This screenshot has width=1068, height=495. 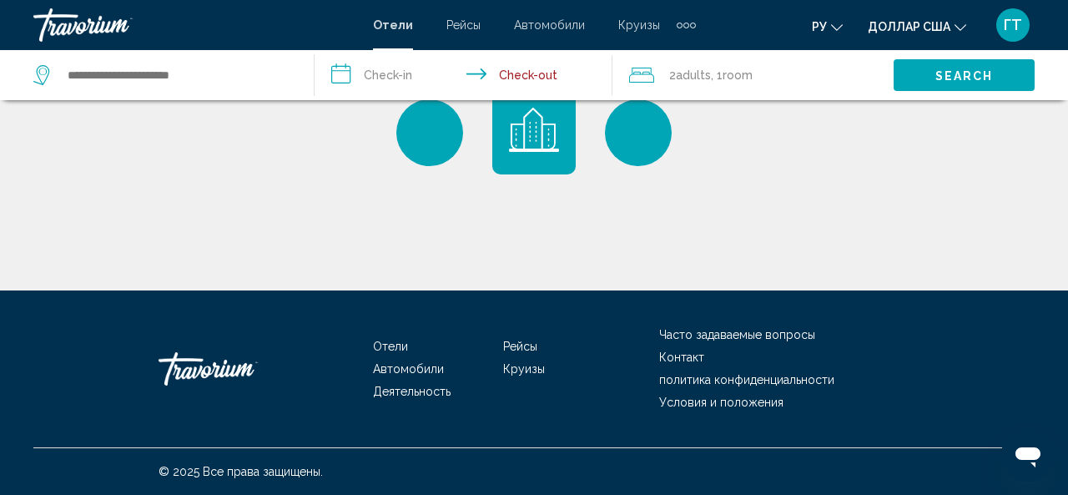 I want to click on button: Дополнительные элементы навигации, so click(x=686, y=25).